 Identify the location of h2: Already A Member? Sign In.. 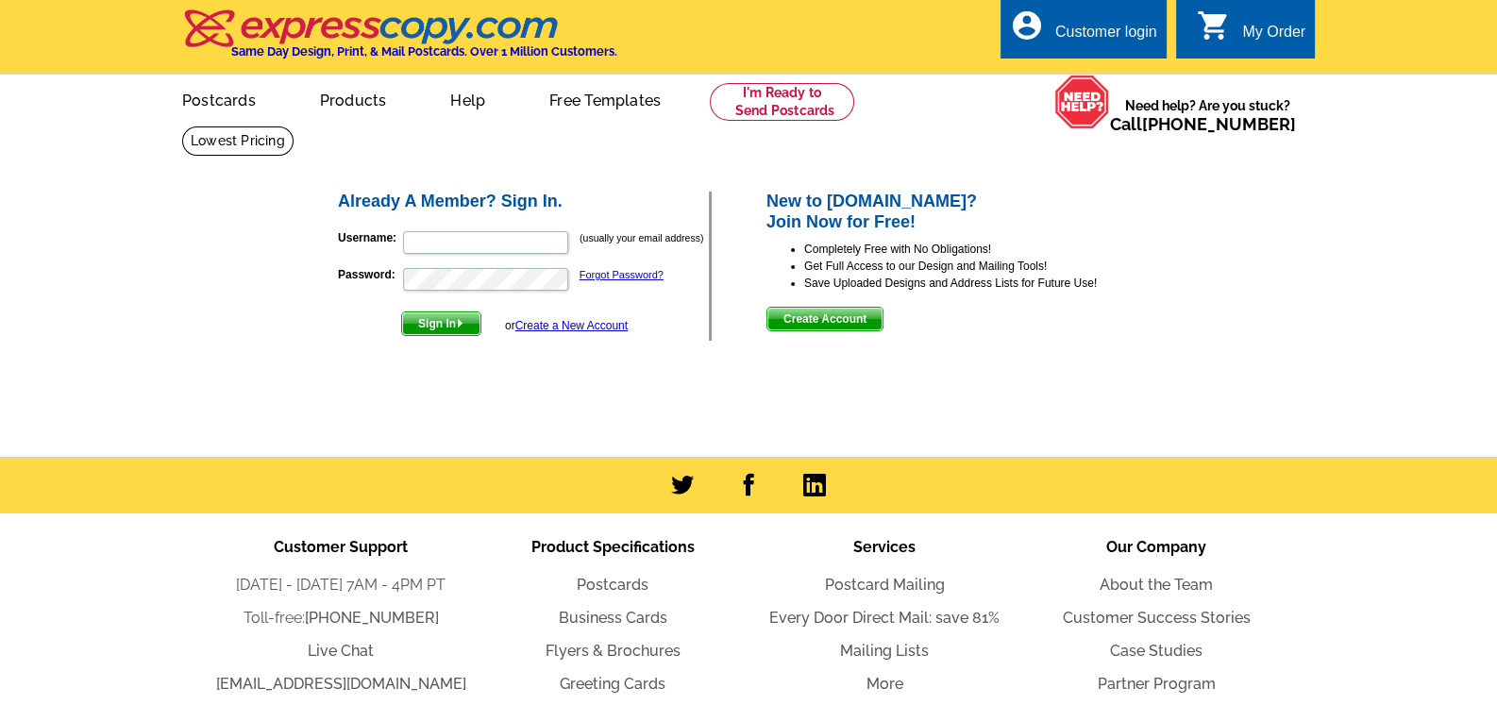
(523, 202).